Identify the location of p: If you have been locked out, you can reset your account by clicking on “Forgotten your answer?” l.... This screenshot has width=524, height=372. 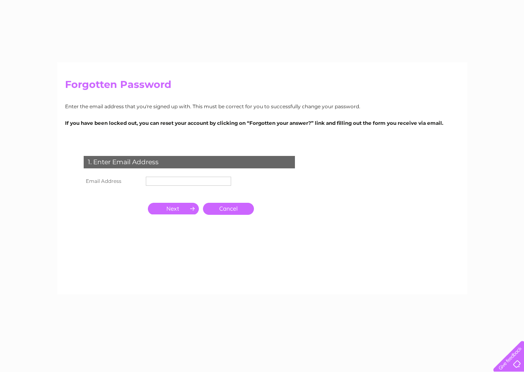
(262, 123).